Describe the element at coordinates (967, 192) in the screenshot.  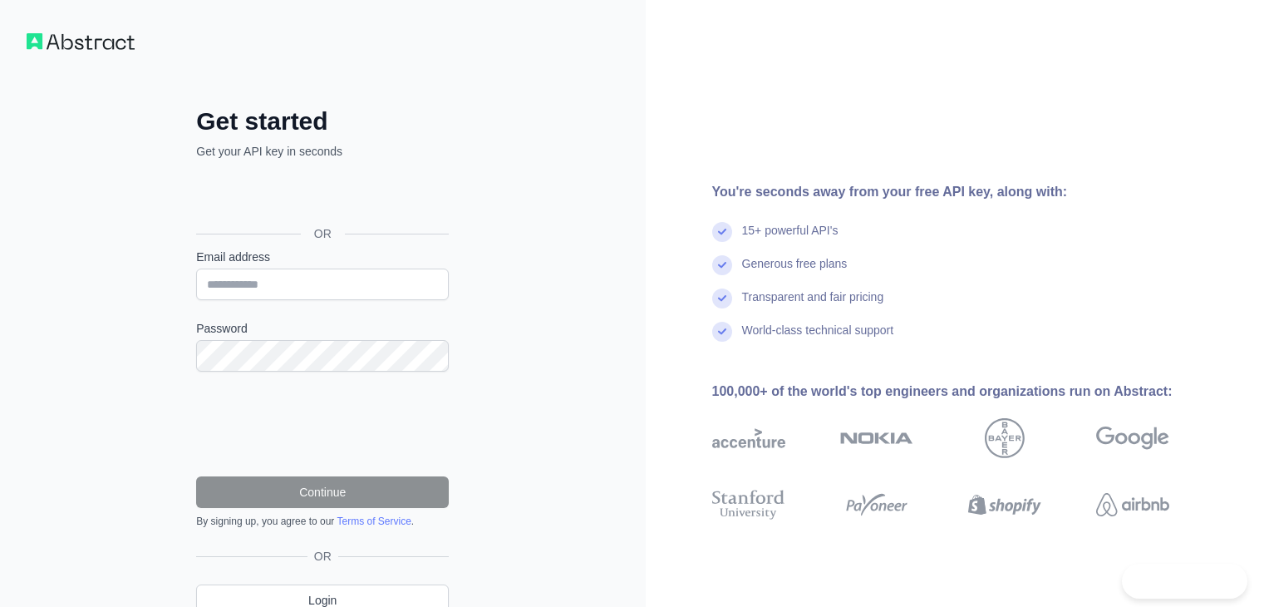
I see `div: You're seconds away from your free API key, along with:` at that location.